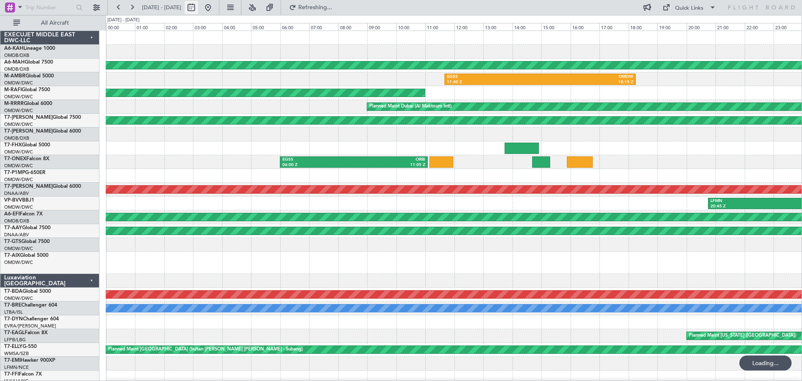 The image size is (802, 381). I want to click on a: LFPB/LBG, so click(15, 339).